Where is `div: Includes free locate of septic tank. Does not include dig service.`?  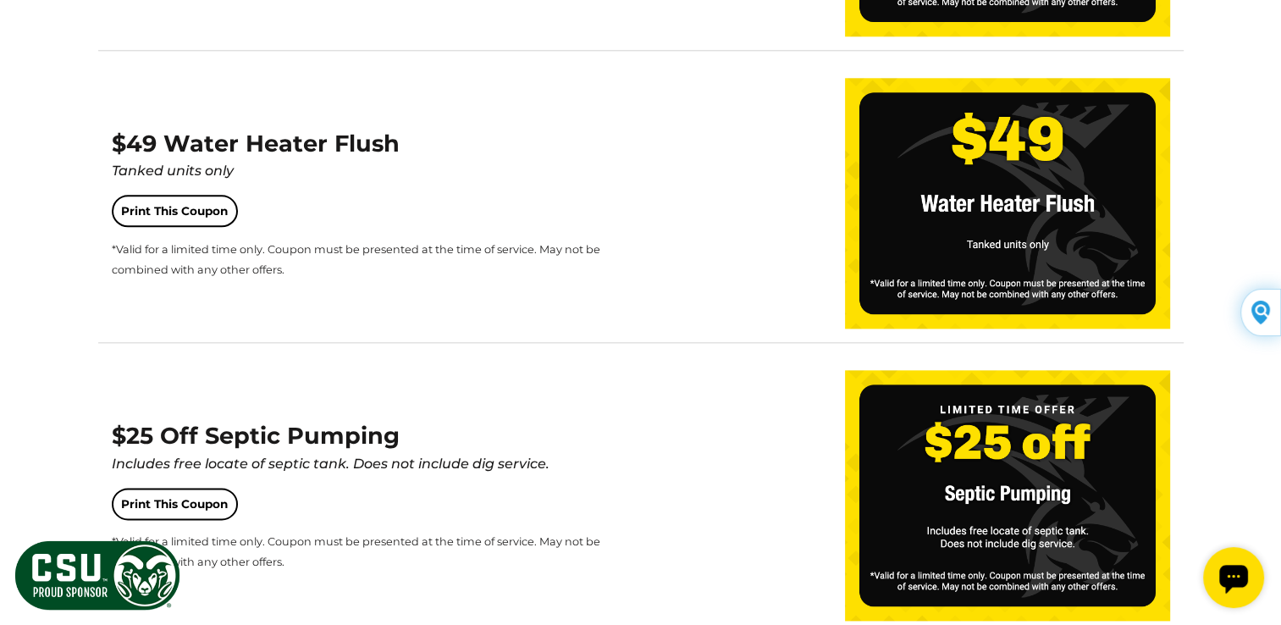 div: Includes free locate of septic tank. Does not include dig service. is located at coordinates (361, 464).